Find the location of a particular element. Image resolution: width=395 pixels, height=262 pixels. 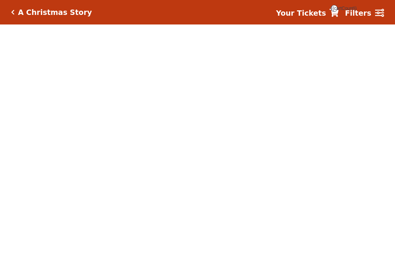

a: Your Tickets {{cartCount}} is located at coordinates (308, 13).